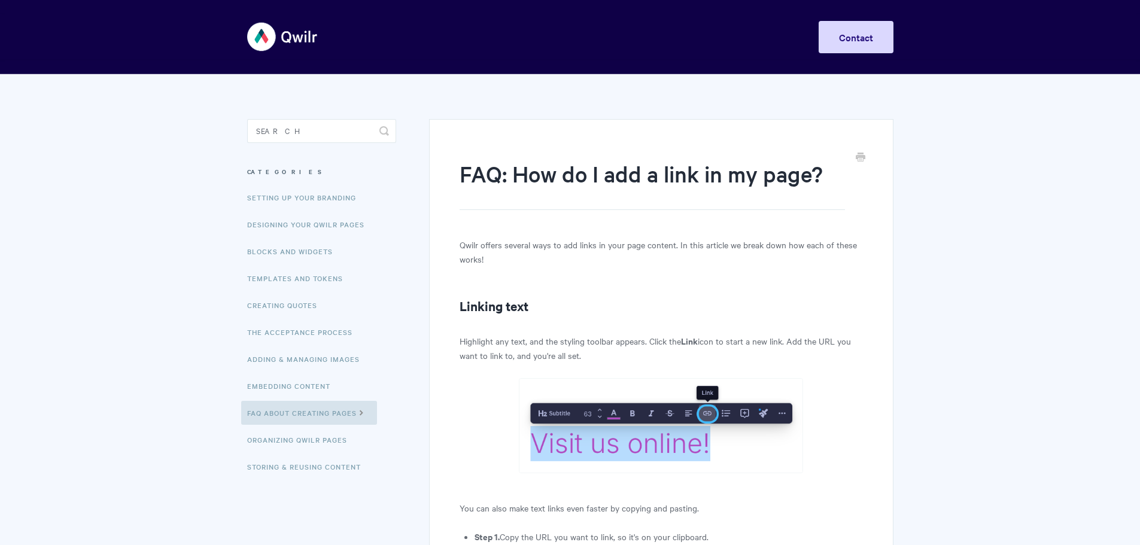 This screenshot has height=545, width=1140. Describe the element at coordinates (487, 536) in the screenshot. I see `strong: Step 1.` at that location.